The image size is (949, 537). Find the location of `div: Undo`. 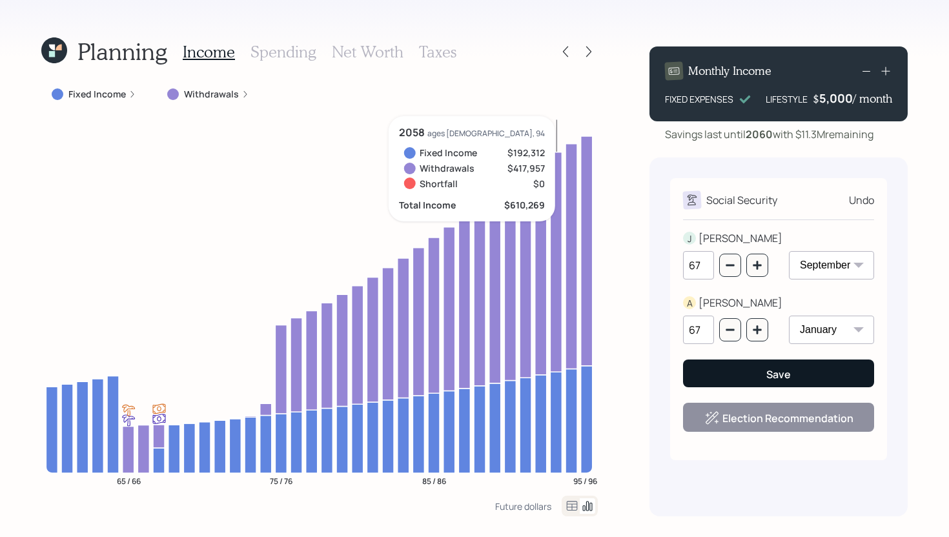

div: Undo is located at coordinates (861, 200).